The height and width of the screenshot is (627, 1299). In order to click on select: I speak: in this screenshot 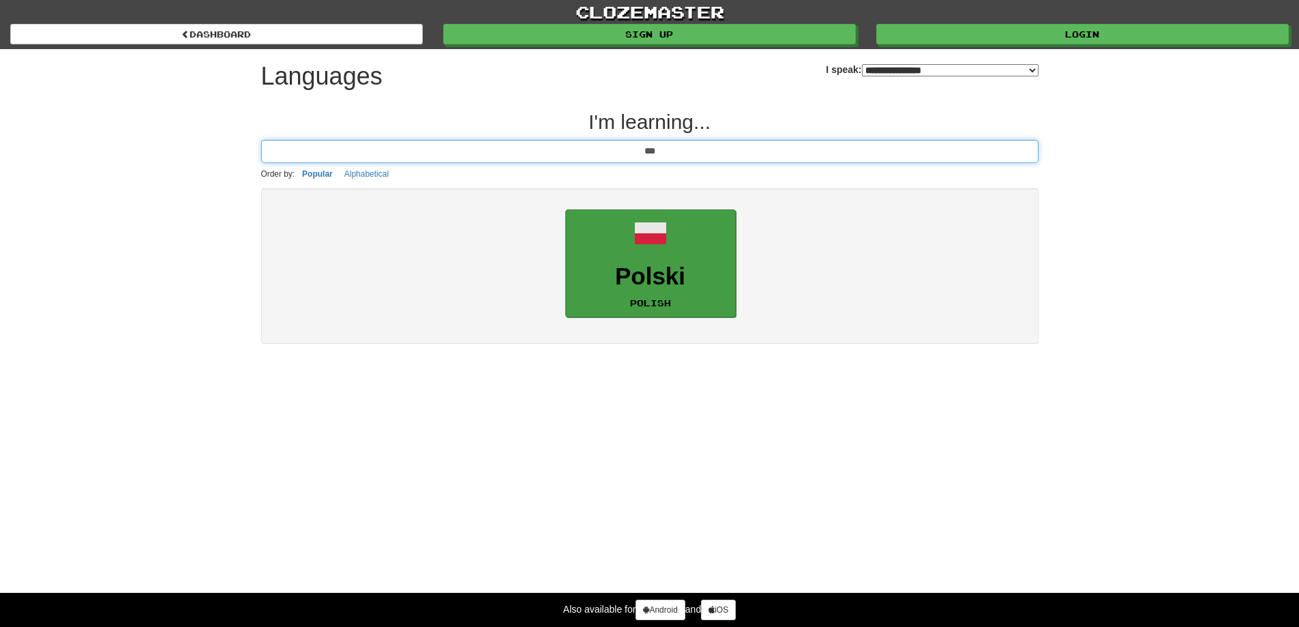, I will do `click(950, 70)`.